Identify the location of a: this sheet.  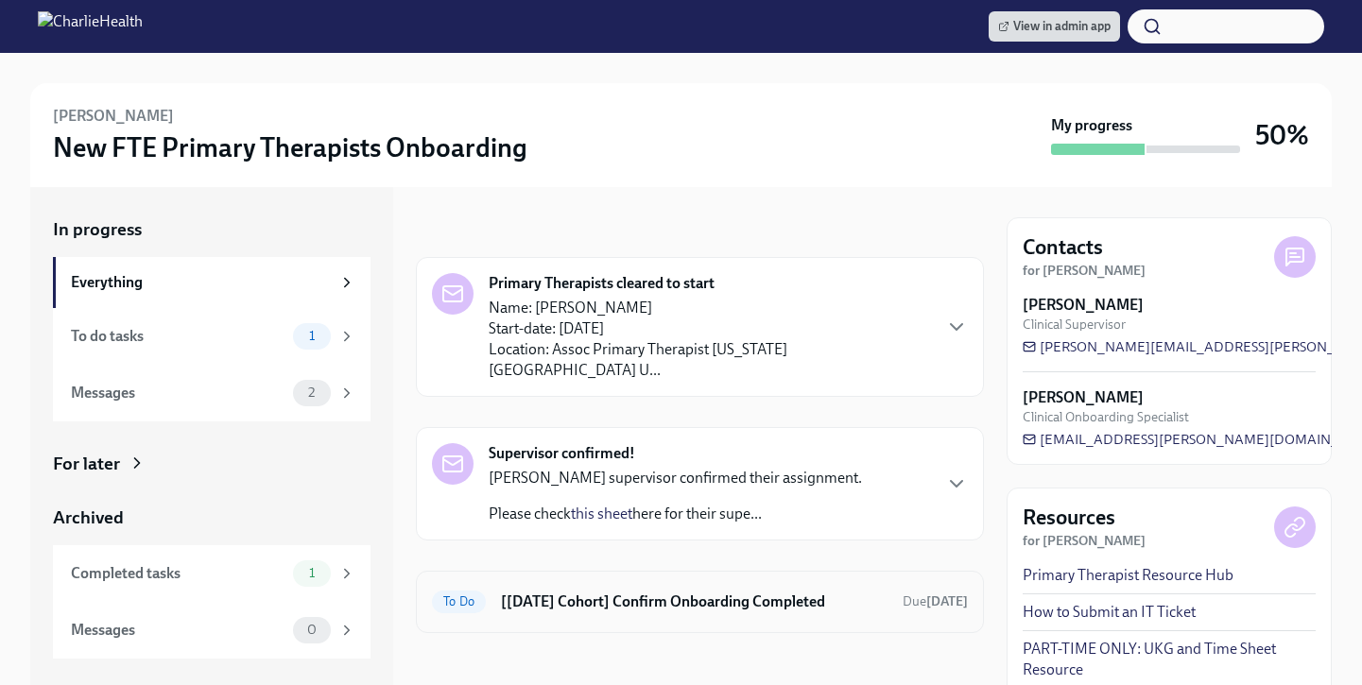
(601, 513).